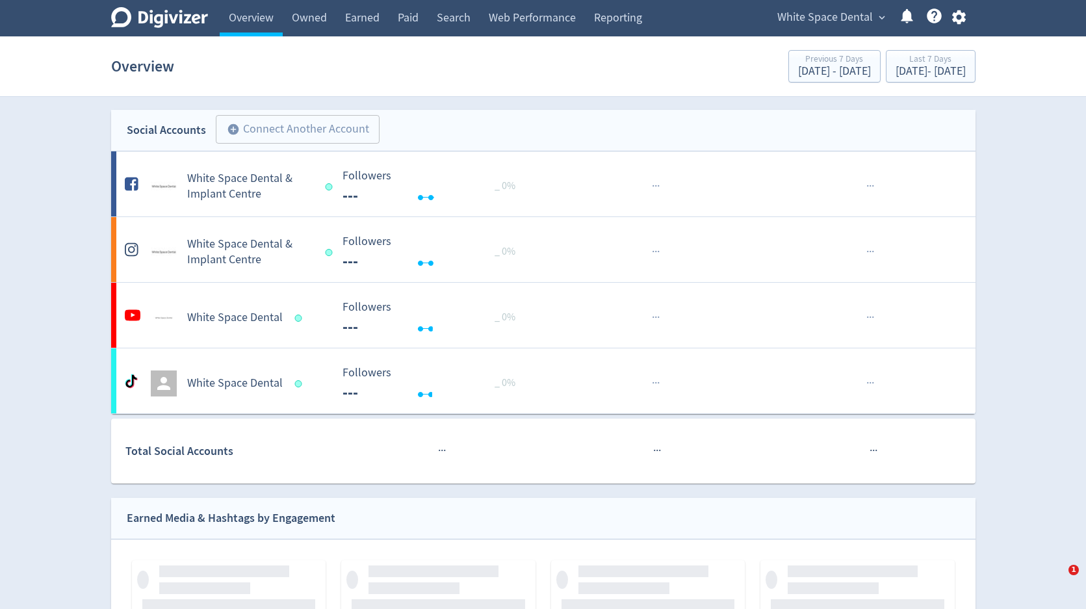 The image size is (1086, 609). I want to click on span: 1, so click(1074, 570).